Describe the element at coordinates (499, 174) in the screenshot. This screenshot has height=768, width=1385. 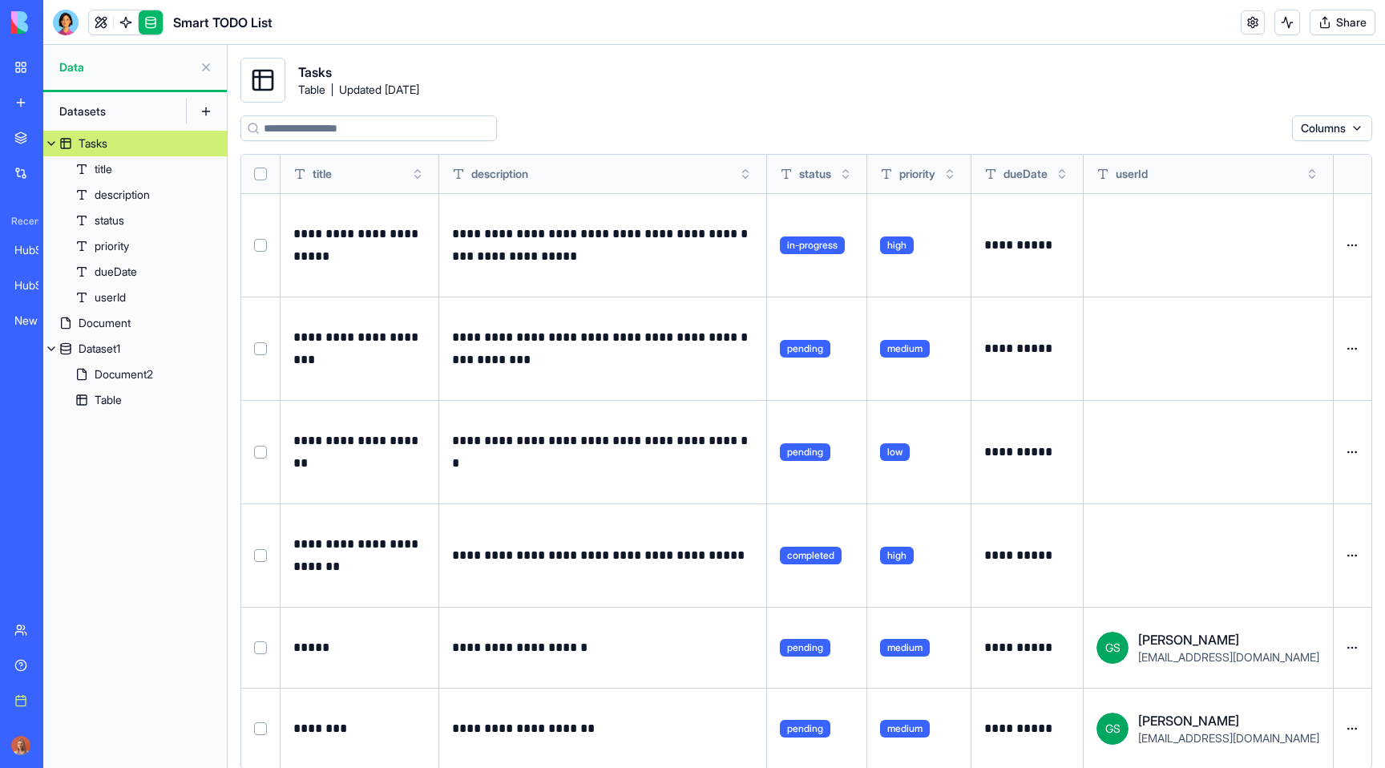
I see `span: description` at that location.